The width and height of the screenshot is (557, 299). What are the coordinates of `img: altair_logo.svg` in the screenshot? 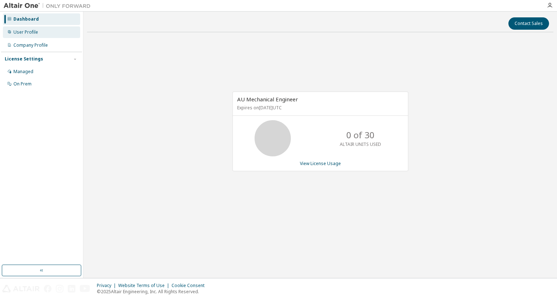 It's located at (21, 289).